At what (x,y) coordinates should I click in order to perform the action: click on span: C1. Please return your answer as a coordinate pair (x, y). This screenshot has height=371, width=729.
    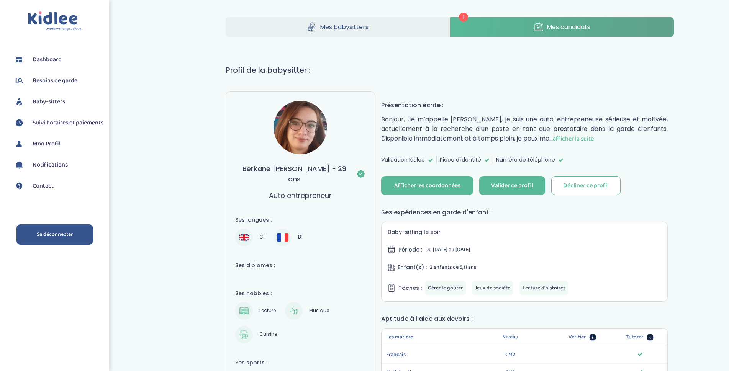
    Looking at the image, I should click on (262, 238).